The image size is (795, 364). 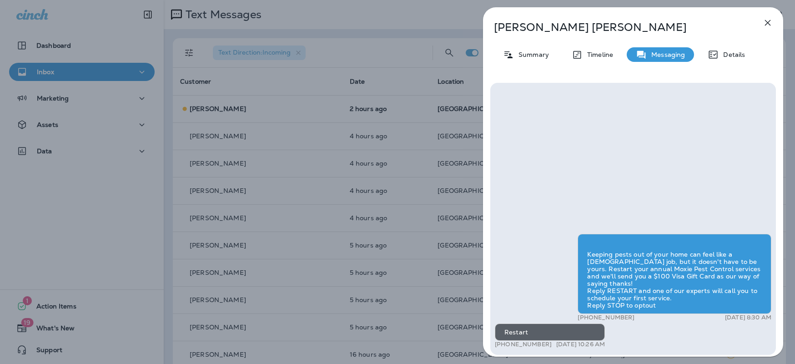 What do you see at coordinates (598, 55) in the screenshot?
I see `p: Timeline` at bounding box center [598, 55].